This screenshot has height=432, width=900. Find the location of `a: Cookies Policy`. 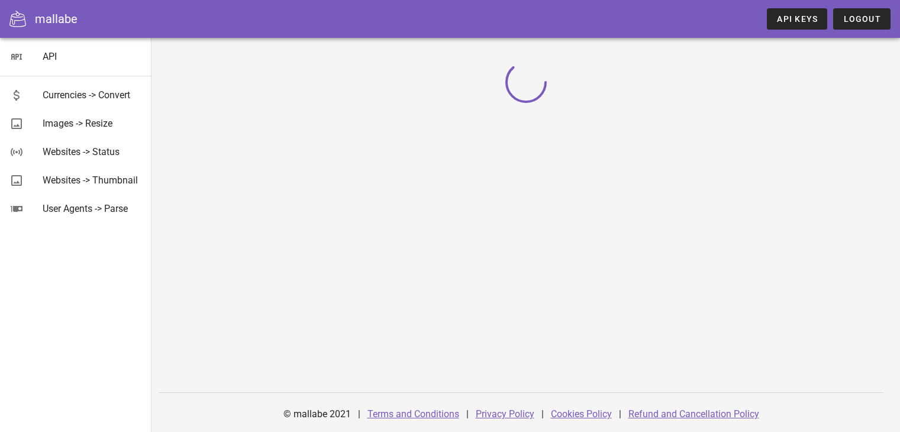

a: Cookies Policy is located at coordinates (581, 414).